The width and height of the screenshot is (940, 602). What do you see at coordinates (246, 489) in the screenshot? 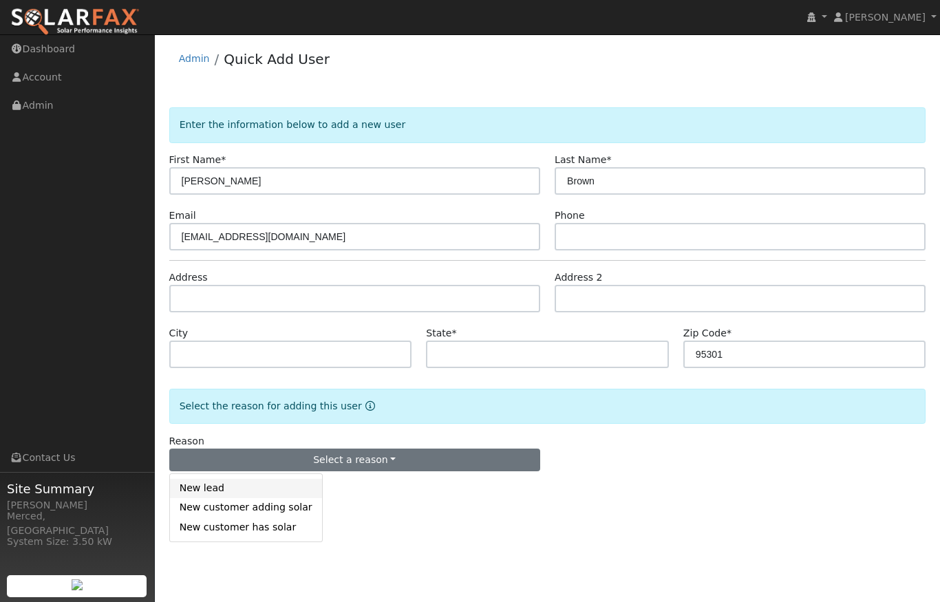
I see `a: New lead` at bounding box center [246, 489].